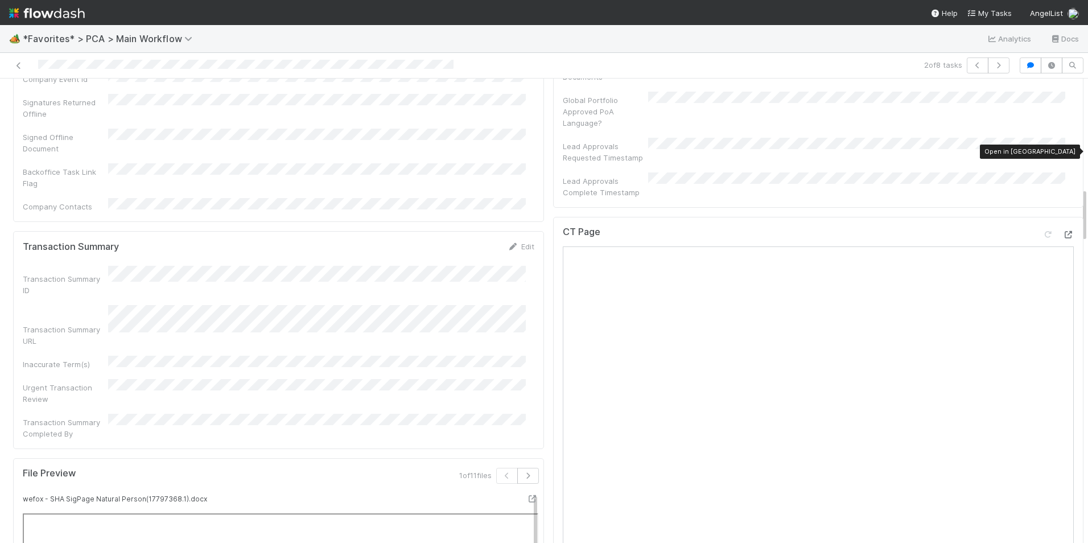  I want to click on div: Transaction Summary Completed By, so click(65, 428).